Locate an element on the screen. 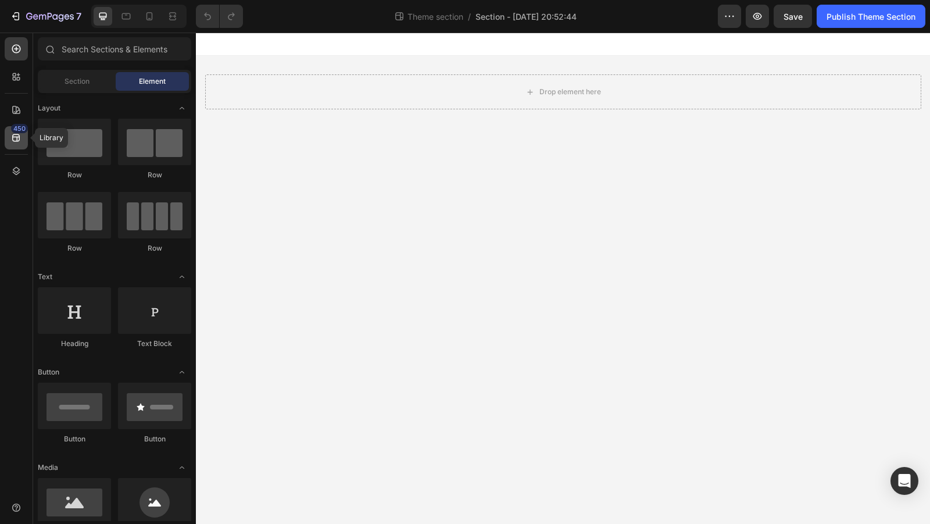  div: Drop element here is located at coordinates (374, 59).